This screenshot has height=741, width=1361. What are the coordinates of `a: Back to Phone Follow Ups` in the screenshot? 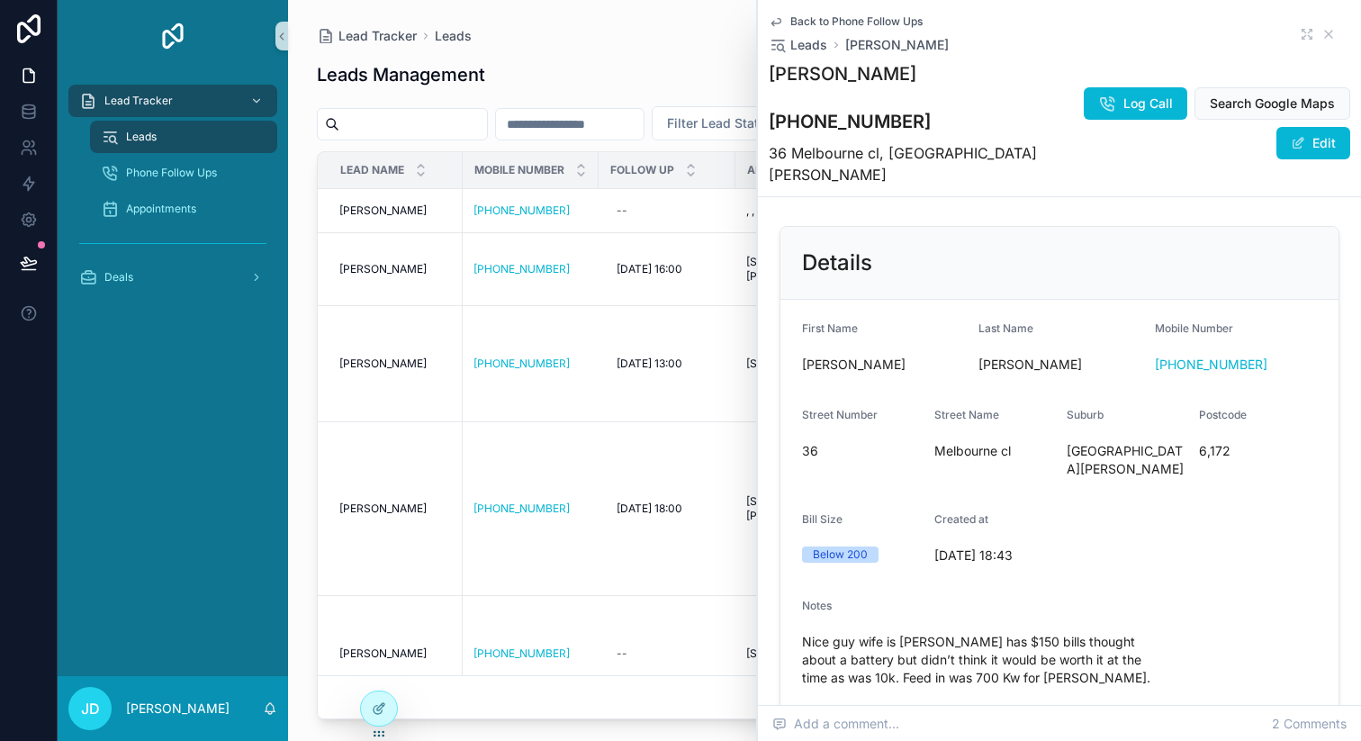 It's located at (845, 22).